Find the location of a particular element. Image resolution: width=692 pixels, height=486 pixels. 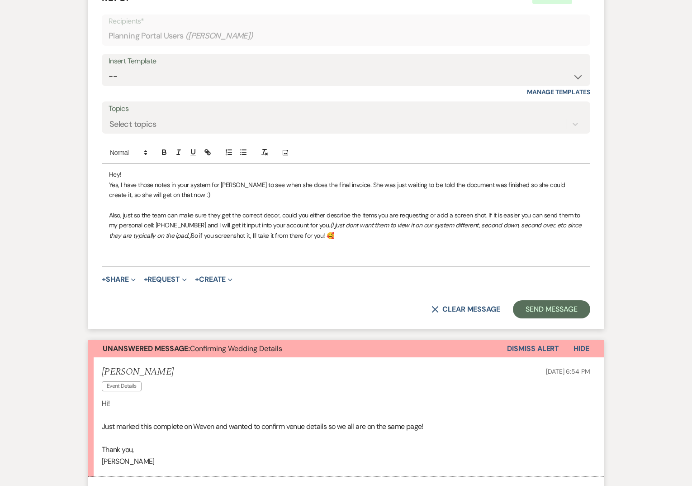

span: Confirming Wedding Details is located at coordinates (192, 348).